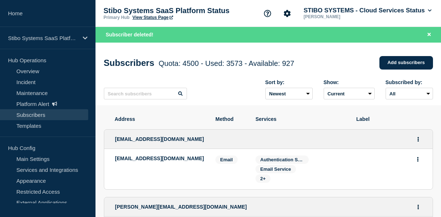  I want to click on span: 2+, so click(263, 179).